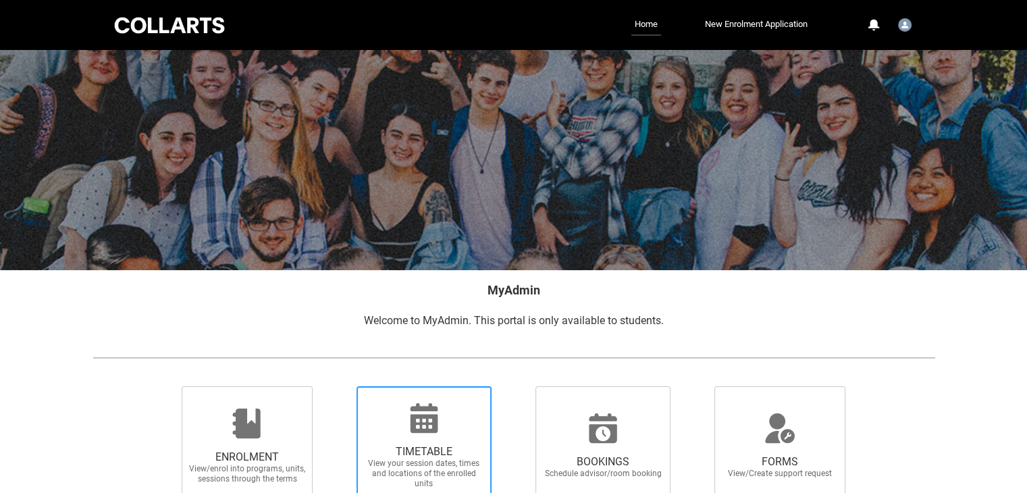 This screenshot has width=1027, height=493. What do you see at coordinates (646, 25) in the screenshot?
I see `a: Home` at bounding box center [646, 25].